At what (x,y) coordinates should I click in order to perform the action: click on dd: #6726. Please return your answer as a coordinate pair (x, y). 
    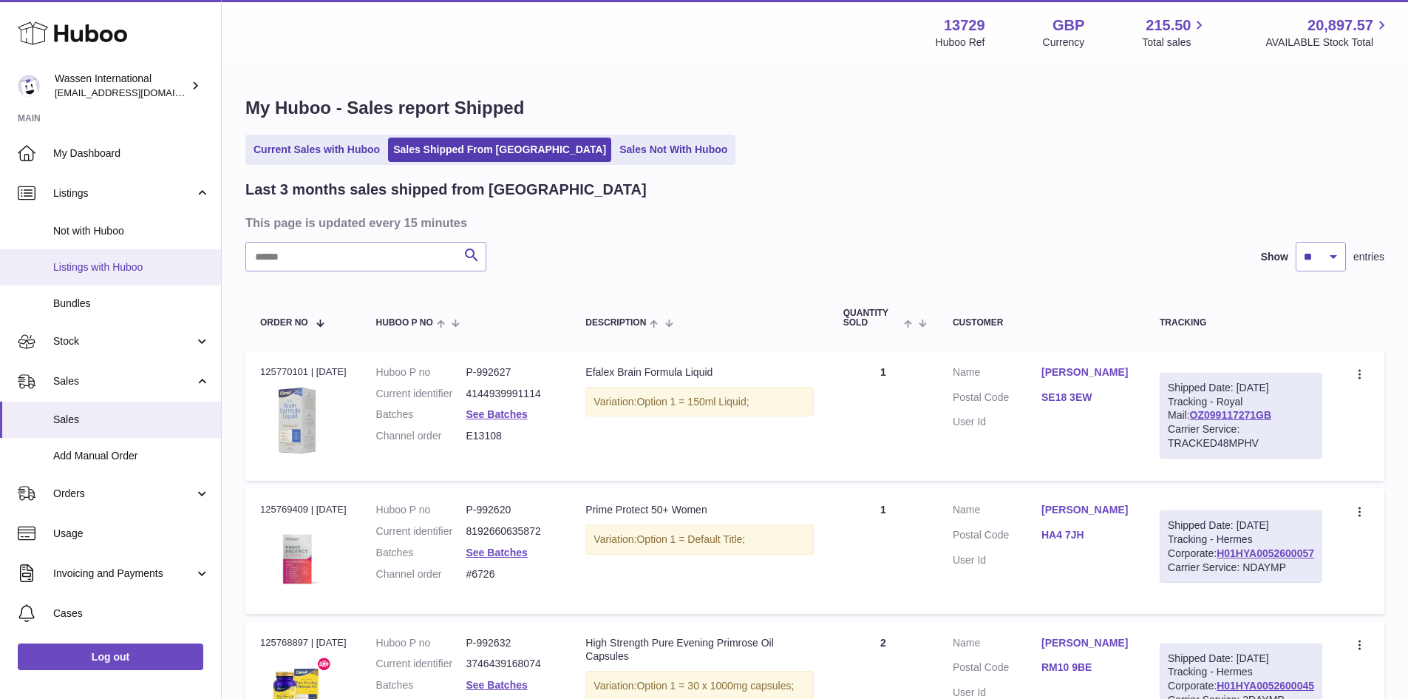
    Looking at the image, I should click on (511, 574).